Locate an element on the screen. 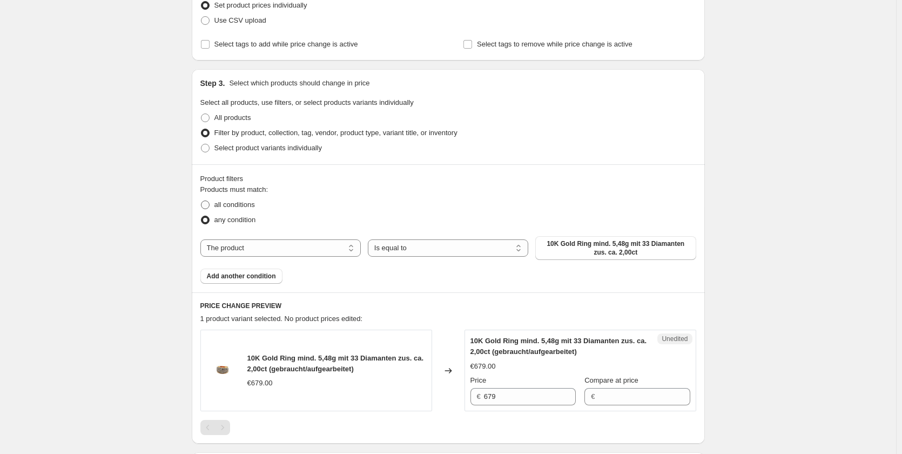 Image resolution: width=902 pixels, height=454 pixels. div: Product filters is located at coordinates (448, 179).